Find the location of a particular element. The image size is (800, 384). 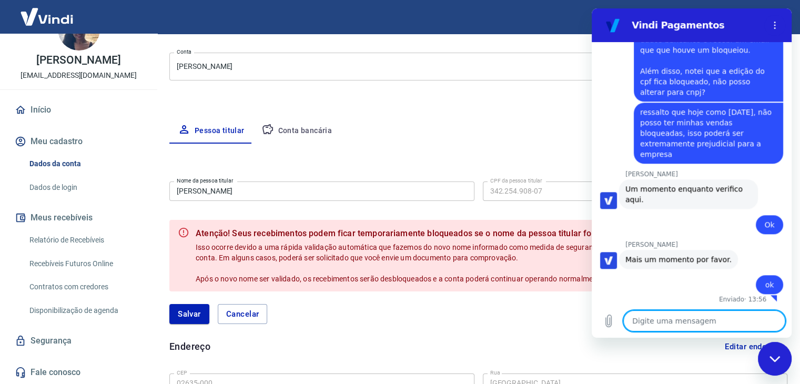

span: Isso ocorre devido a uma rápida validação automática que fazemos do novo nome informado como medi... is located at coordinates (483, 263).